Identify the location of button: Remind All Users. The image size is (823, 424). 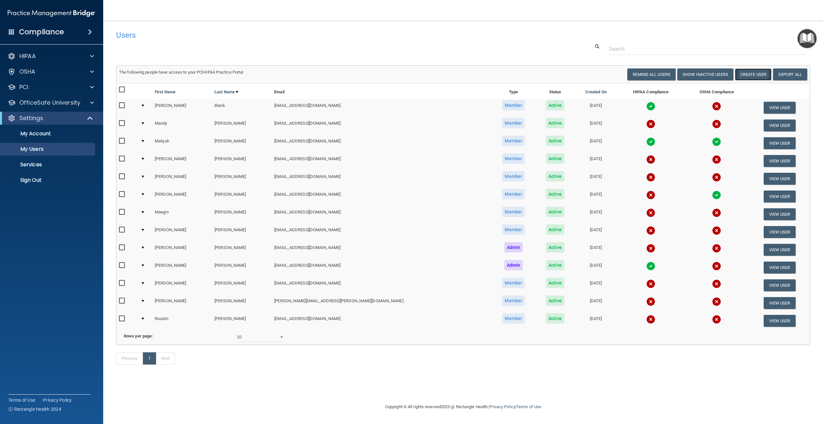
(652, 74).